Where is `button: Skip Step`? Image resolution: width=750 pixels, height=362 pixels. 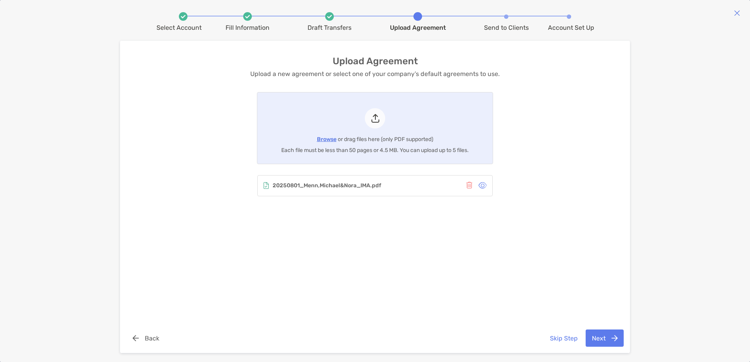 button: Skip Step is located at coordinates (564, 338).